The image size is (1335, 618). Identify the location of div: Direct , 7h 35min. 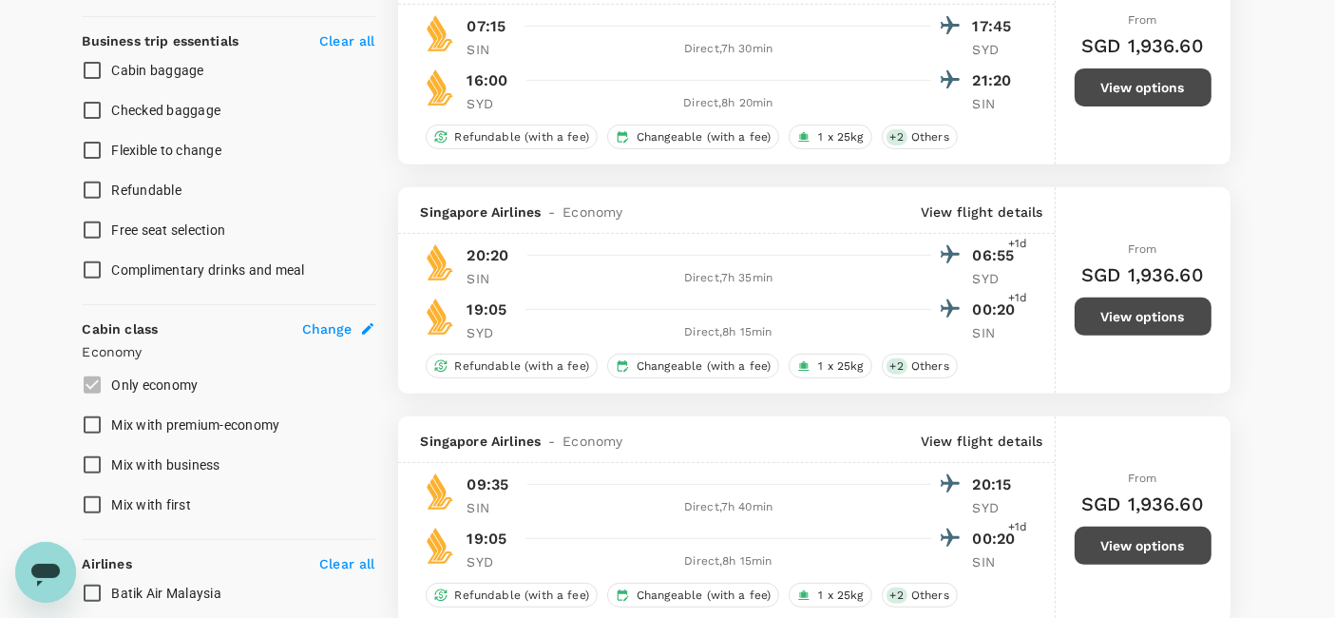
(729, 278).